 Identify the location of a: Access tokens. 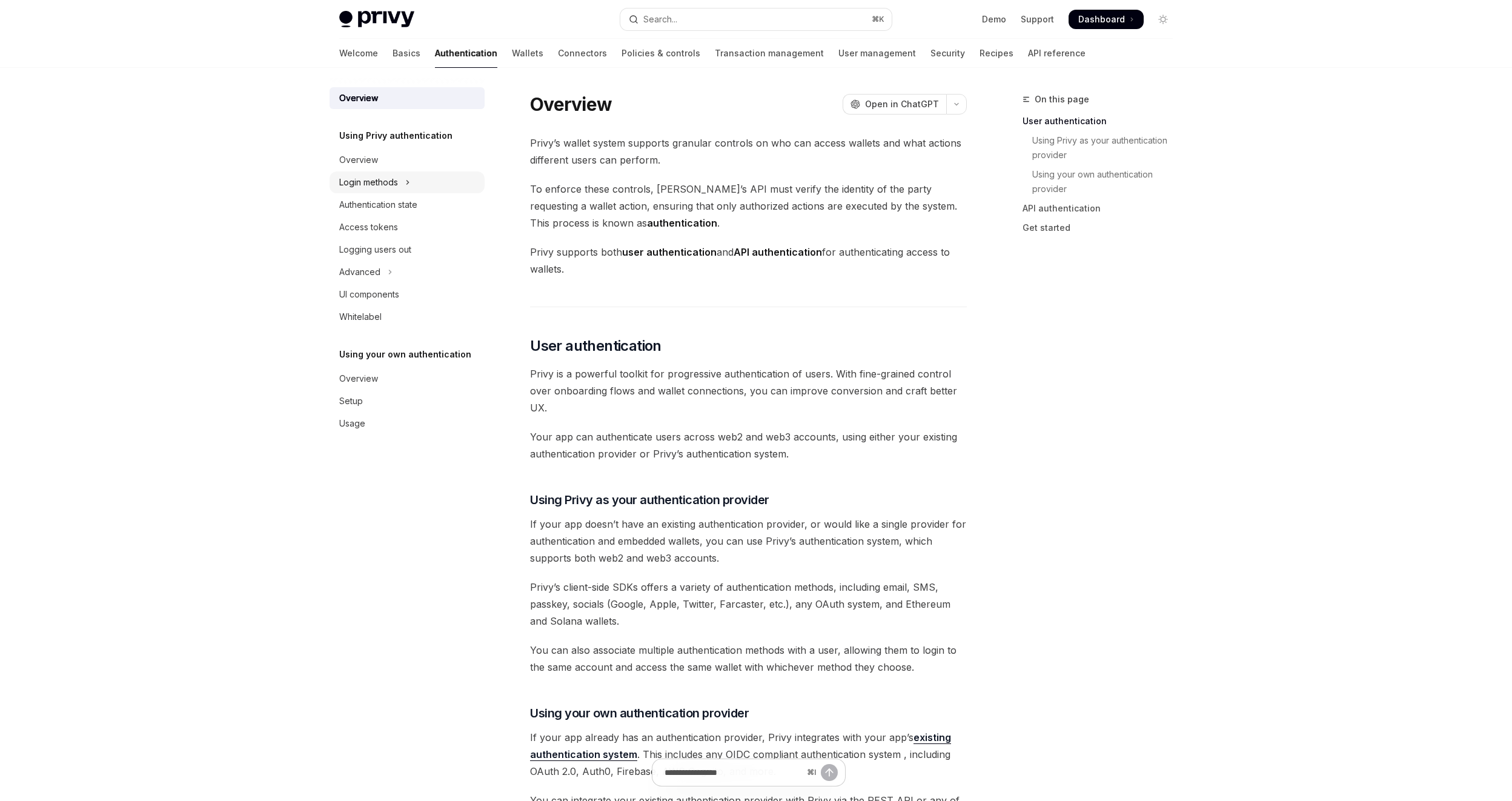
(407, 227).